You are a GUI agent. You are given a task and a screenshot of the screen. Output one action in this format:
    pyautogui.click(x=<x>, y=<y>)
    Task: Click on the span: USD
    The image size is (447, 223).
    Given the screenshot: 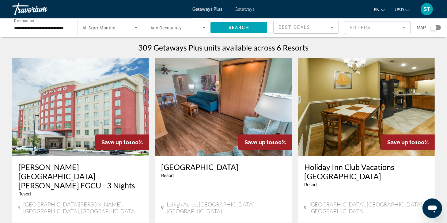 What is the action you would take?
    pyautogui.click(x=400, y=10)
    